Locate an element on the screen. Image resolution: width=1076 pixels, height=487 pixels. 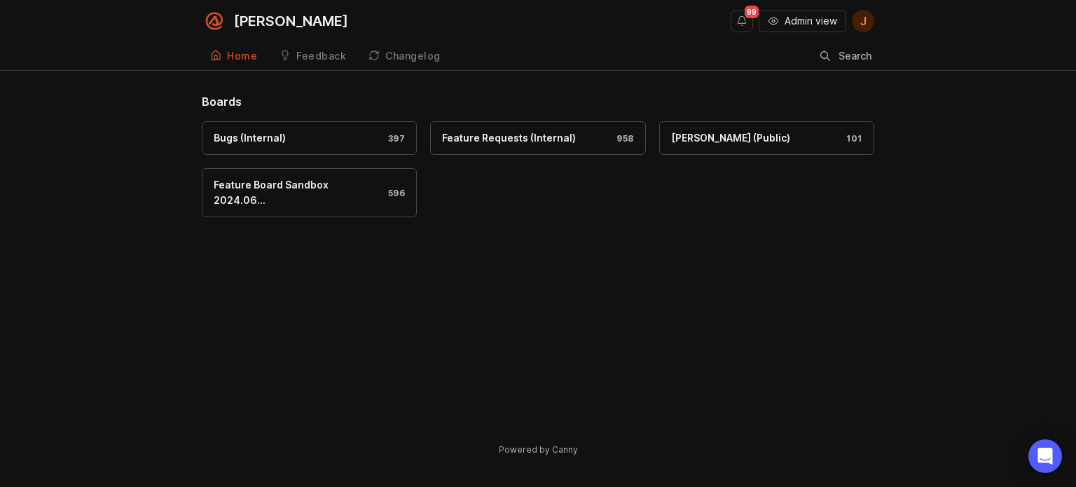
a: Admin view is located at coordinates (802, 21).